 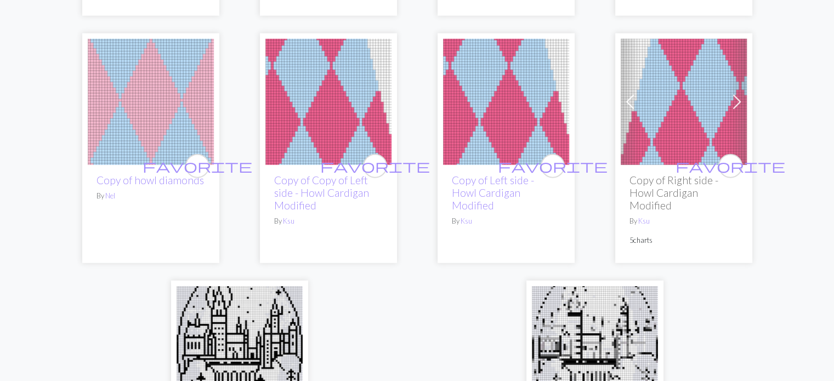 I want to click on a: Right side - Howl Cardigan Modified, so click(x=684, y=100).